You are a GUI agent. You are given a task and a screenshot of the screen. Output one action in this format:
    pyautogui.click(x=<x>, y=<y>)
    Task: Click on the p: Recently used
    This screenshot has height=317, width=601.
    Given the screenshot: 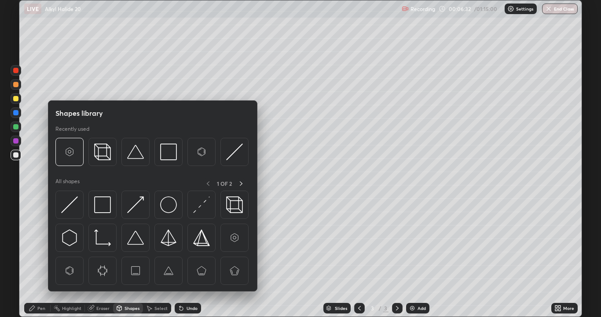 What is the action you would take?
    pyautogui.click(x=72, y=129)
    